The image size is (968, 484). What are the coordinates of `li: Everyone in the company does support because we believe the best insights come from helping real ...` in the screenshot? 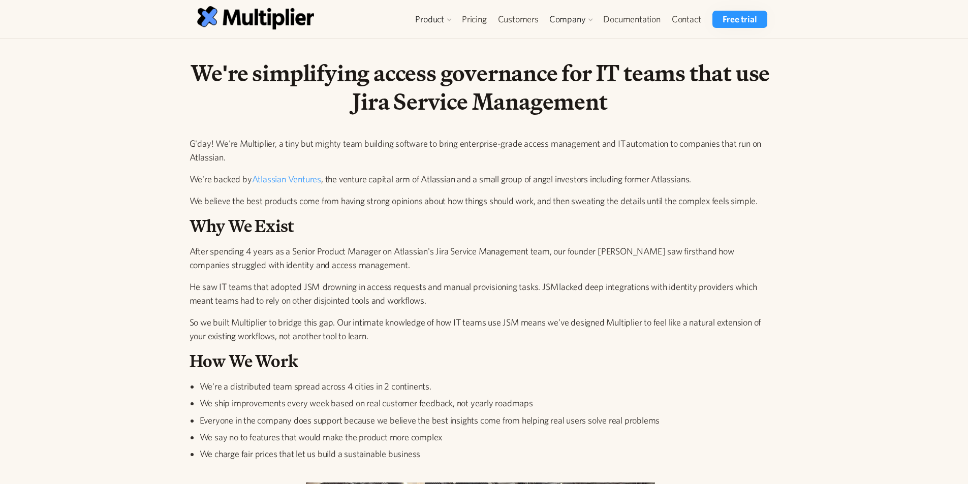 It's located at (485, 420).